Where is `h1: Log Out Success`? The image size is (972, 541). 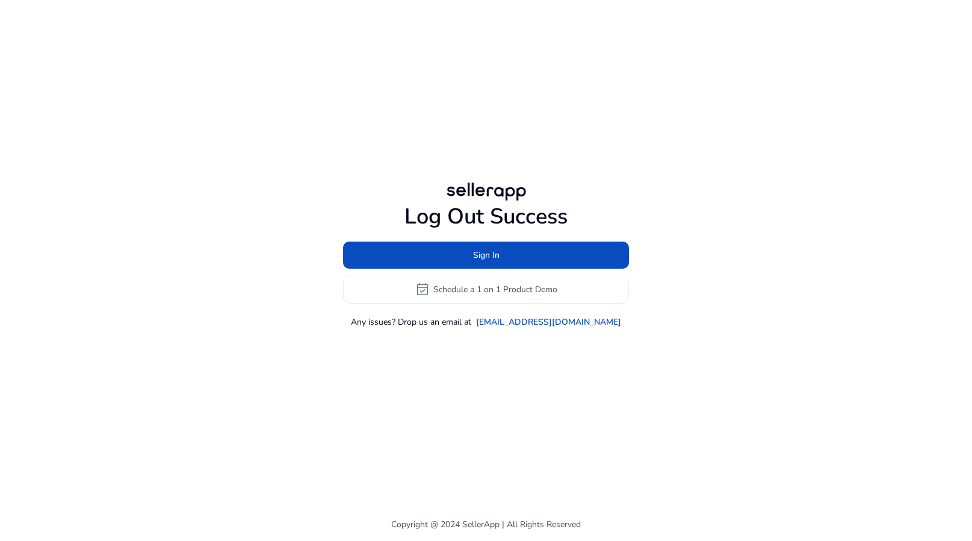 h1: Log Out Success is located at coordinates (486, 216).